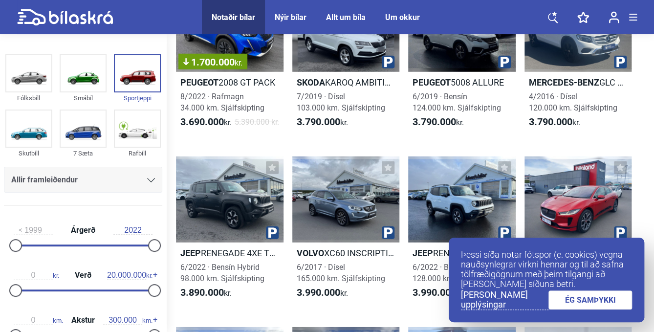 The width and height of the screenshot is (654, 332). I want to click on span: 6/2022 · Bensín, Rafmagn 128.000 km. Sjálfskipting, so click(457, 273).